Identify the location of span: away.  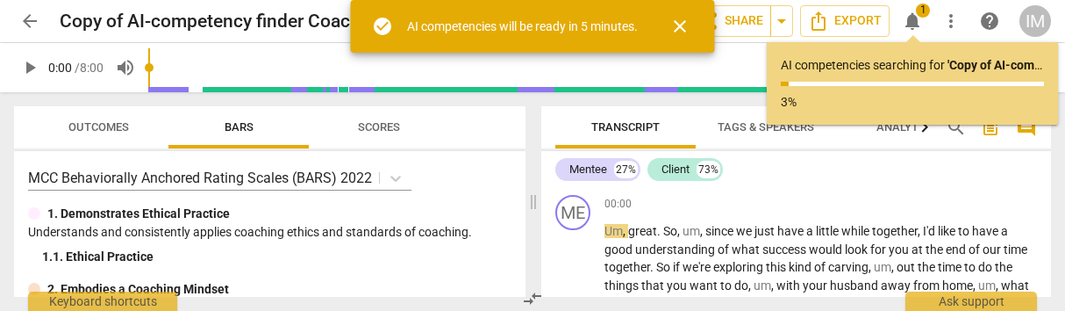
(897, 285).